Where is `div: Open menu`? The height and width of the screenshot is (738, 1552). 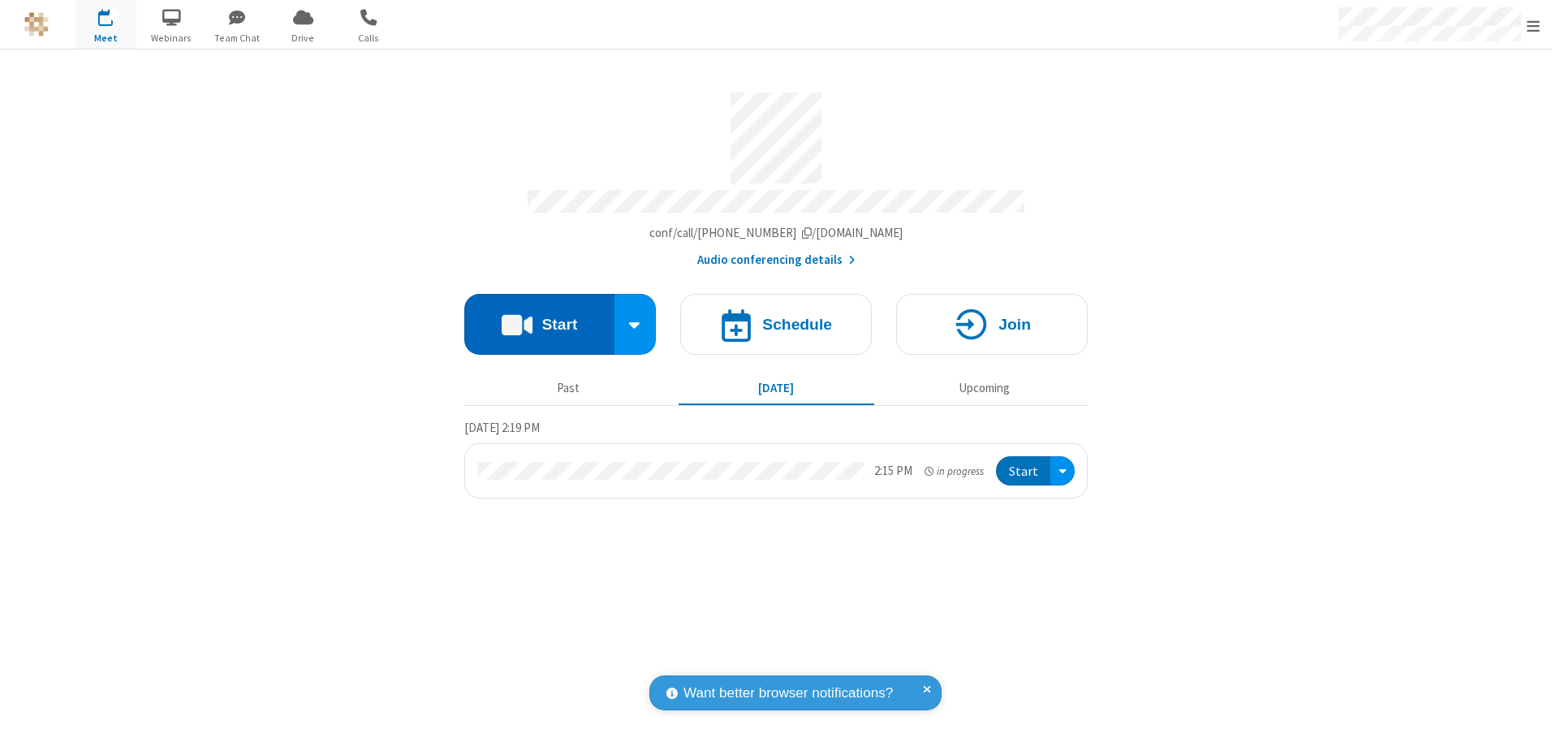
div: Open menu is located at coordinates (1063, 471).